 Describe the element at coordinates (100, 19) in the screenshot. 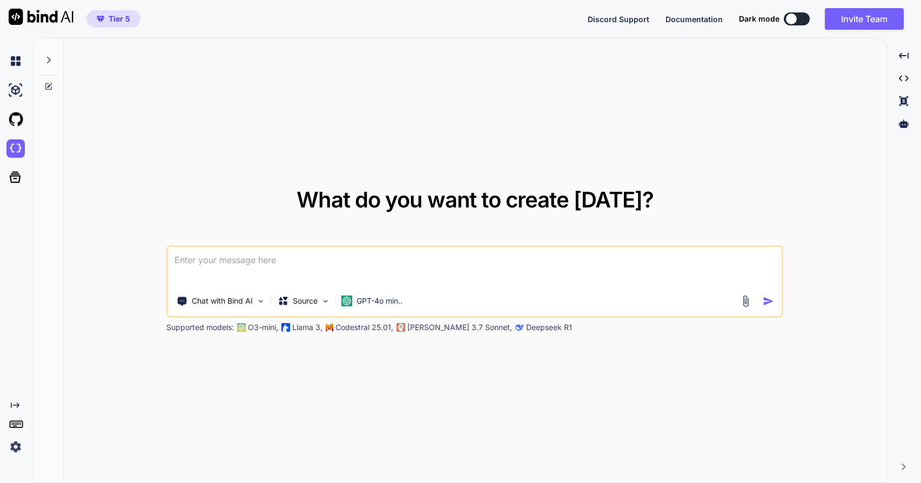

I see `img: premium` at that location.